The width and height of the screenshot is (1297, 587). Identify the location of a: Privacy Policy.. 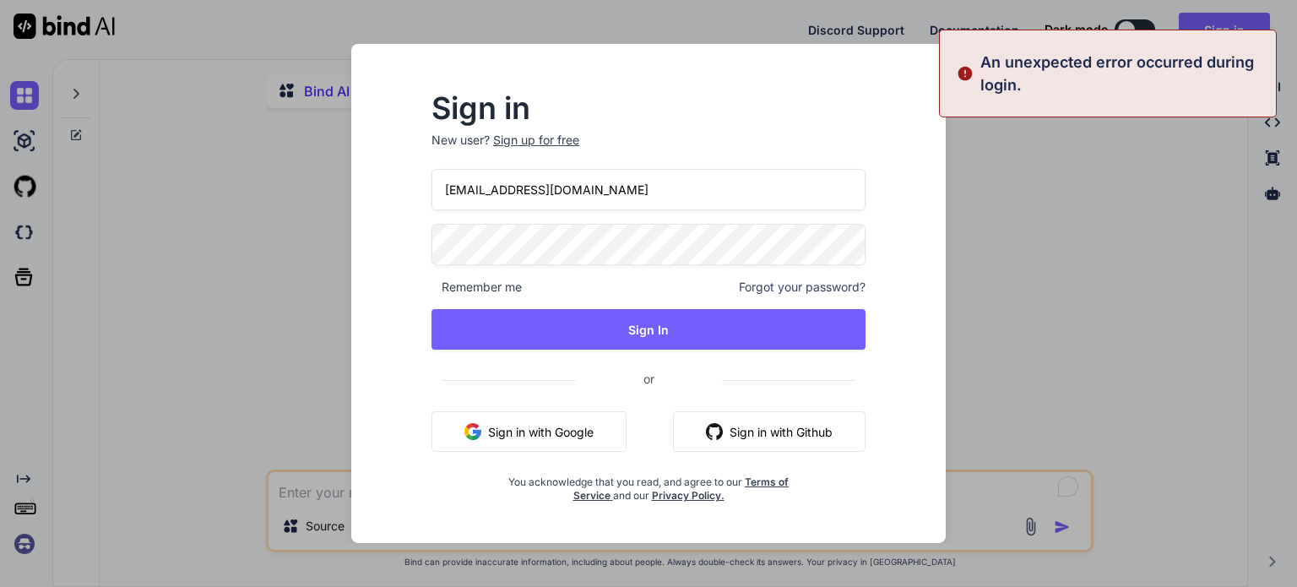
(688, 495).